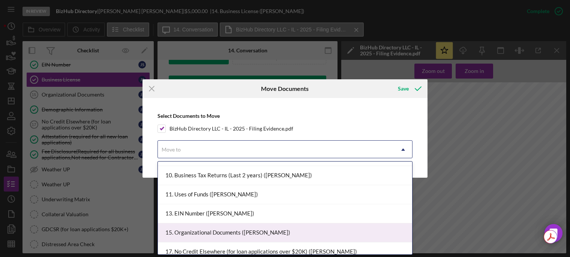 This screenshot has height=257, width=570. What do you see at coordinates (403, 89) in the screenshot?
I see `div: Save` at bounding box center [403, 89].